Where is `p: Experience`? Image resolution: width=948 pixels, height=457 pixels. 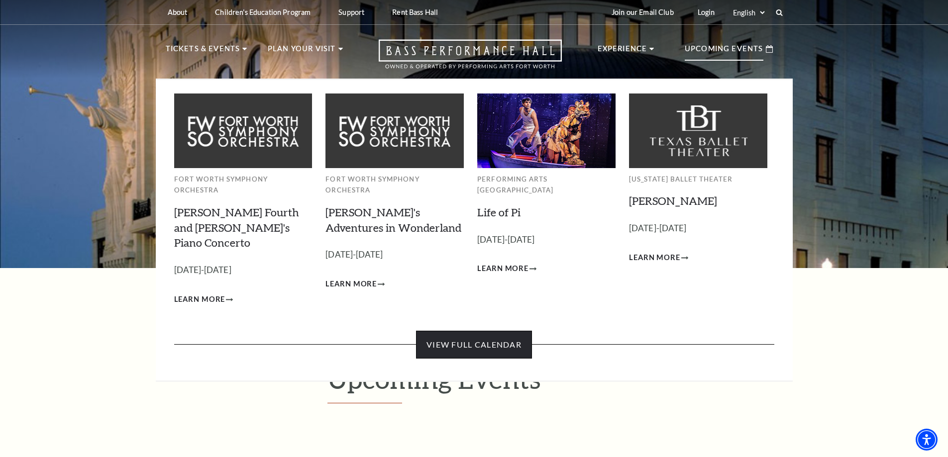 p: Experience is located at coordinates (622, 52).